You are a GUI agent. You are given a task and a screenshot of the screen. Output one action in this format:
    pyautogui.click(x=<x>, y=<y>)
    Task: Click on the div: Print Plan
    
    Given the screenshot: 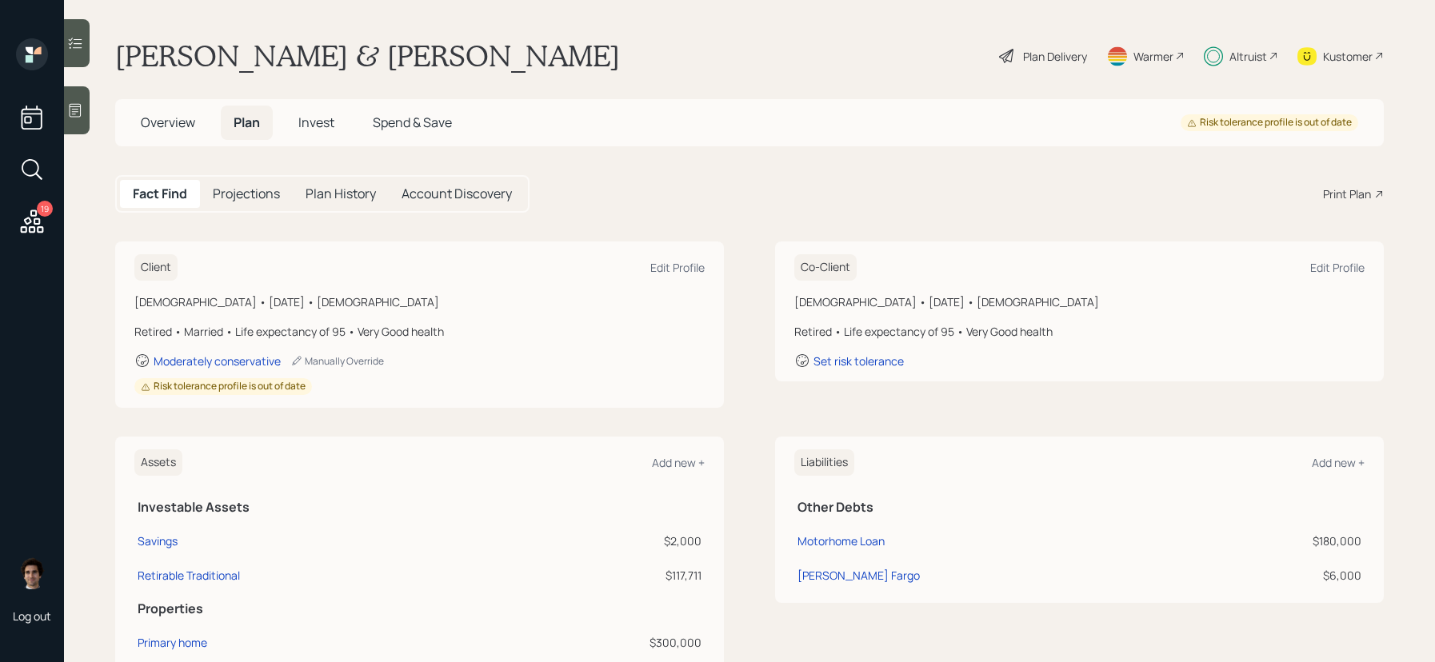 What is the action you would take?
    pyautogui.click(x=1347, y=194)
    